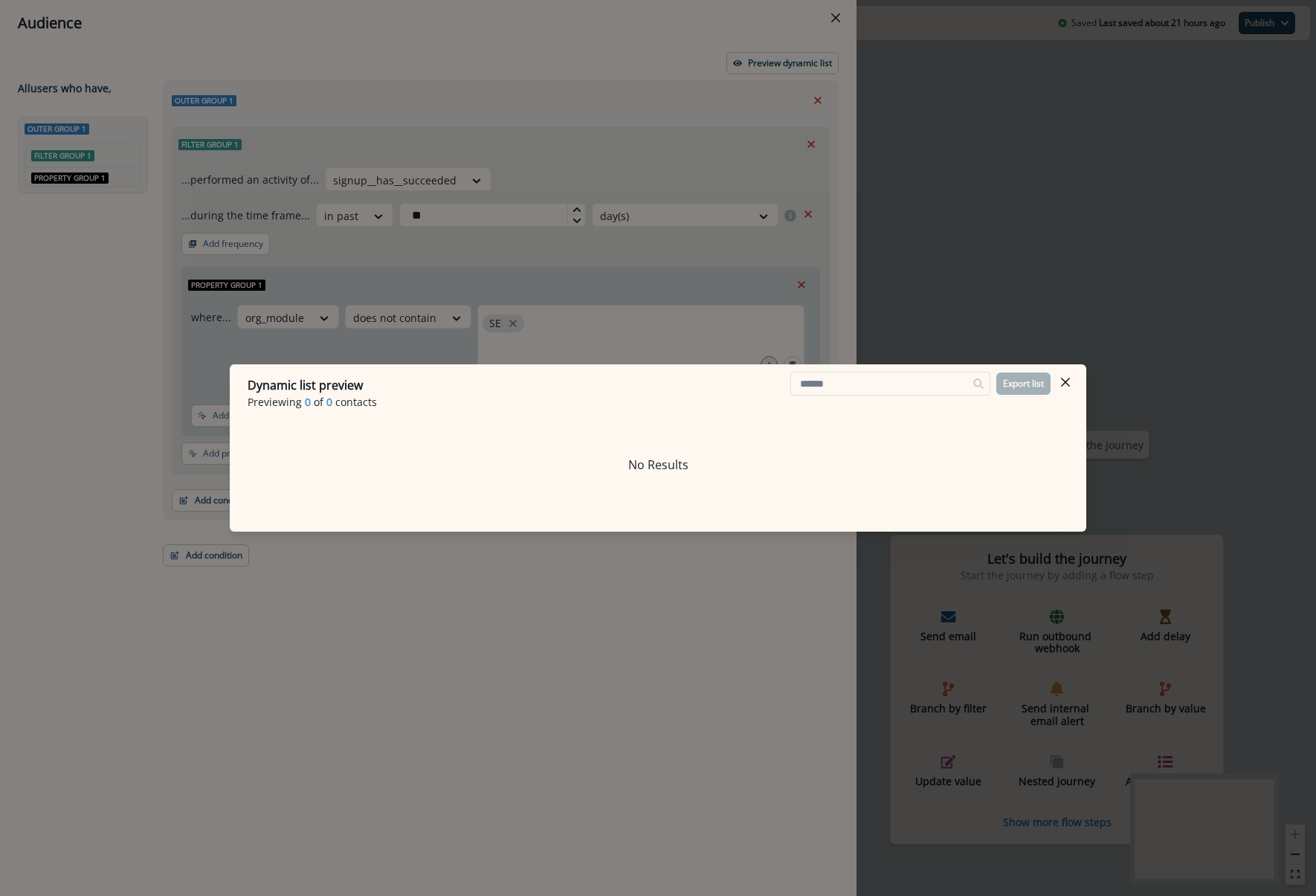  Describe the element at coordinates (658, 402) in the screenshot. I see `p: Previewing of contacts` at that location.